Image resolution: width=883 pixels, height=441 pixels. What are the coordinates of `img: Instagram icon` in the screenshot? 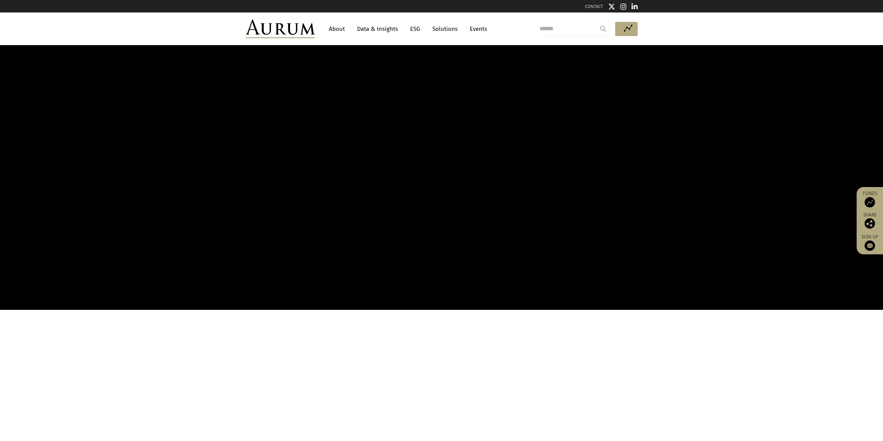 It's located at (623, 7).